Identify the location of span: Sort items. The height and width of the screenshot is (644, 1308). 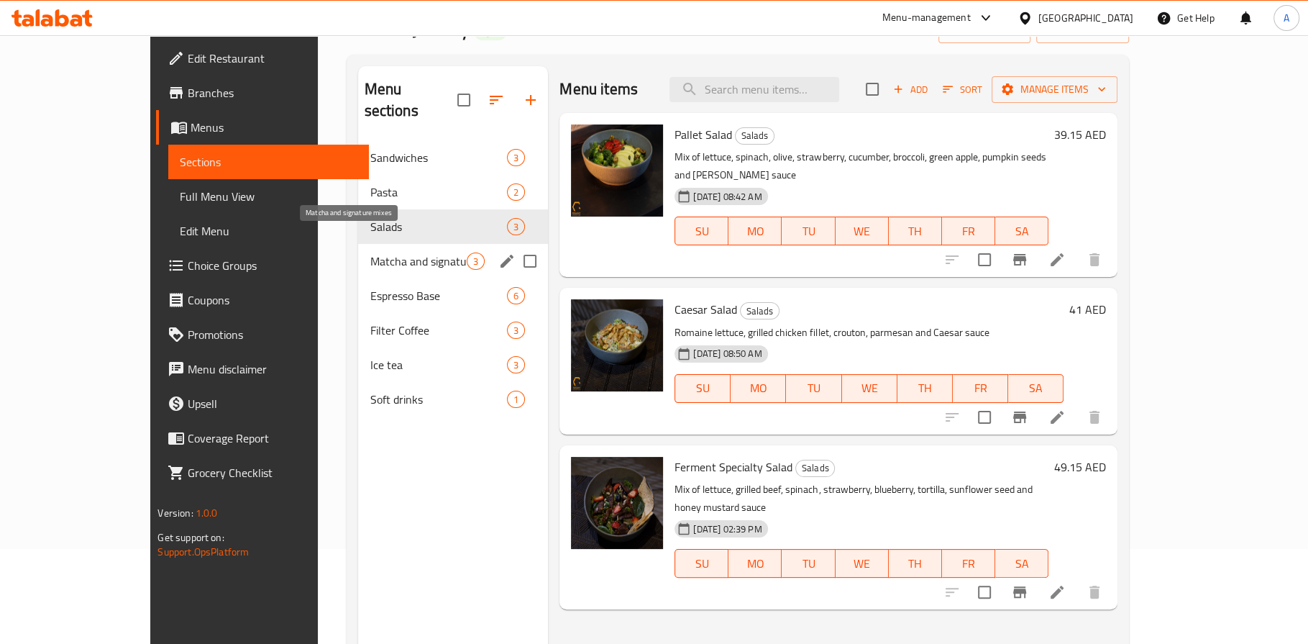
(962, 89).